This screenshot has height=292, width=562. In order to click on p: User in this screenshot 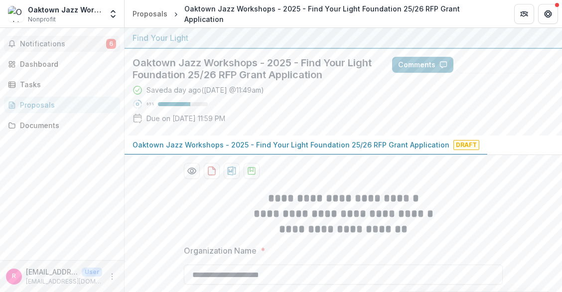, I will do `click(92, 272)`.